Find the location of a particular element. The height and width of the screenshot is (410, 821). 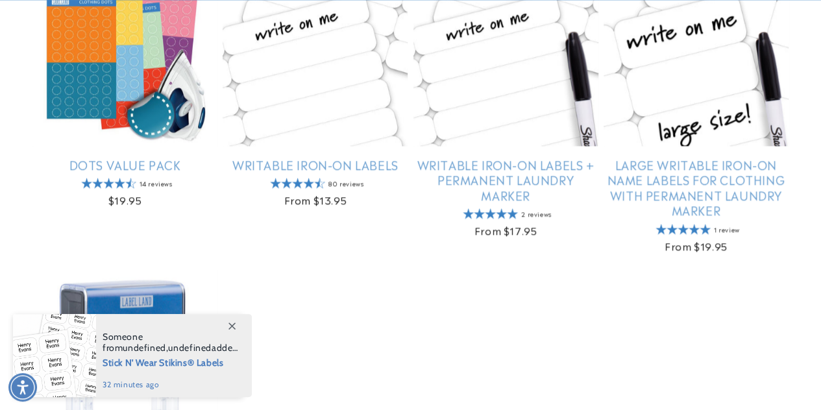

a: Large Writable Iron-On Name Labels for Clothing with Permanent Laundry Marker is located at coordinates (696, 188).